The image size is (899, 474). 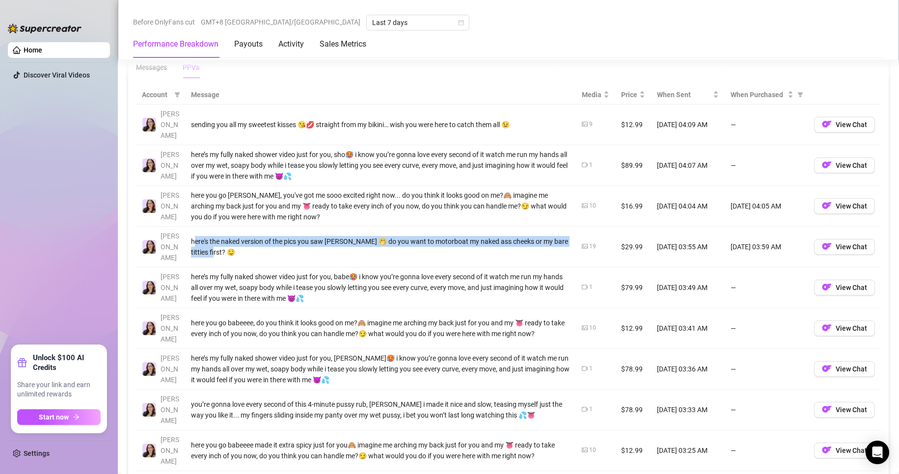 What do you see at coordinates (633, 247) in the screenshot?
I see `td: $29.99` at bounding box center [633, 247].